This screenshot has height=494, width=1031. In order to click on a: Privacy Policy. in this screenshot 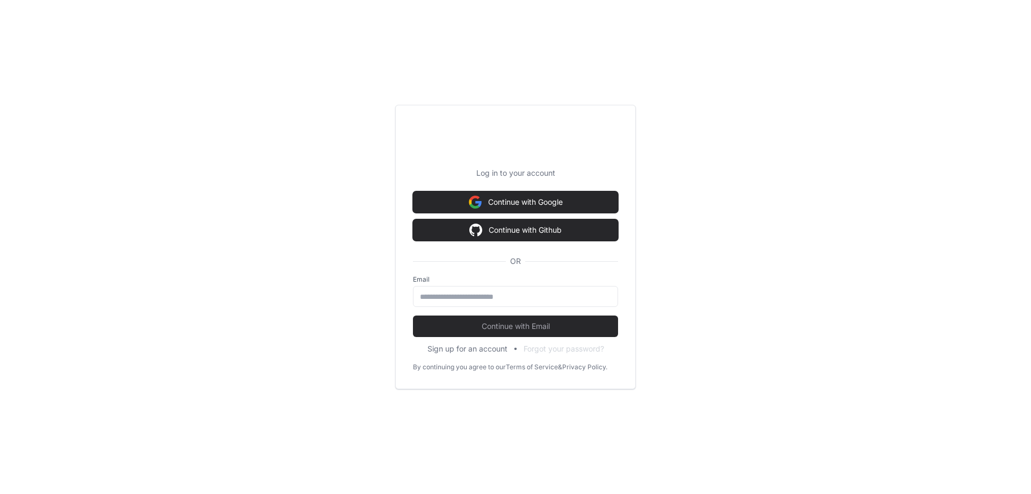, I will do `click(585, 367)`.